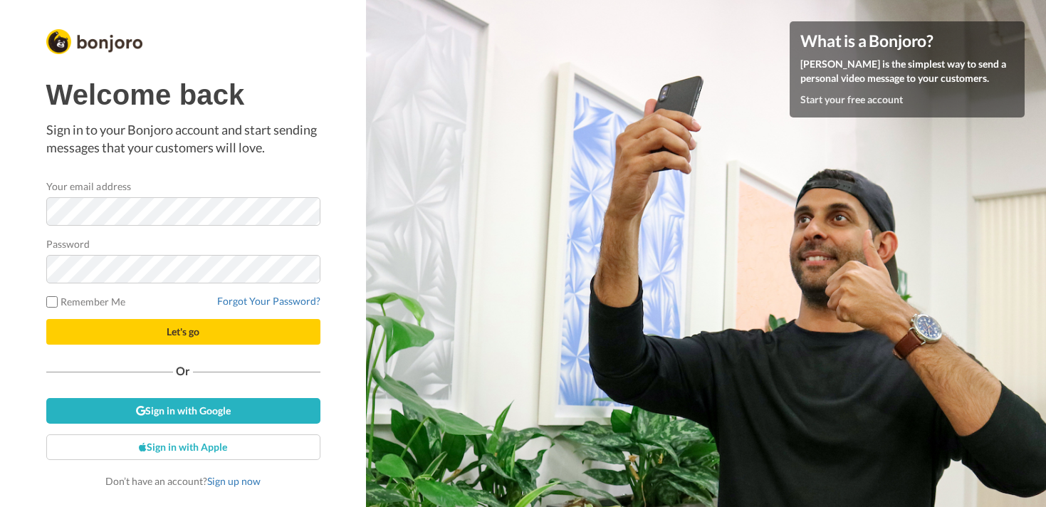  I want to click on button: Let's go, so click(183, 332).